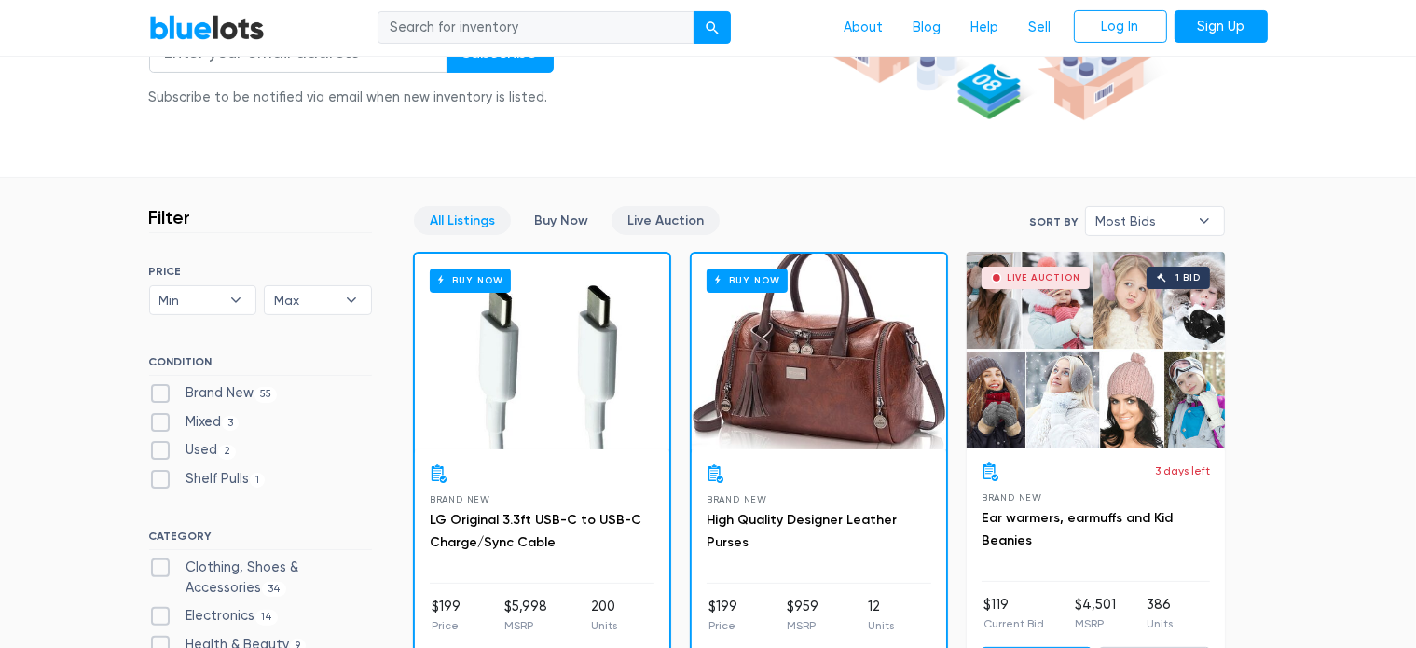 This screenshot has width=1416, height=648. Describe the element at coordinates (535, 530) in the screenshot. I see `a: LG Original 3.3ft USB-C to USB-C Charge/Sync Cable` at that location.